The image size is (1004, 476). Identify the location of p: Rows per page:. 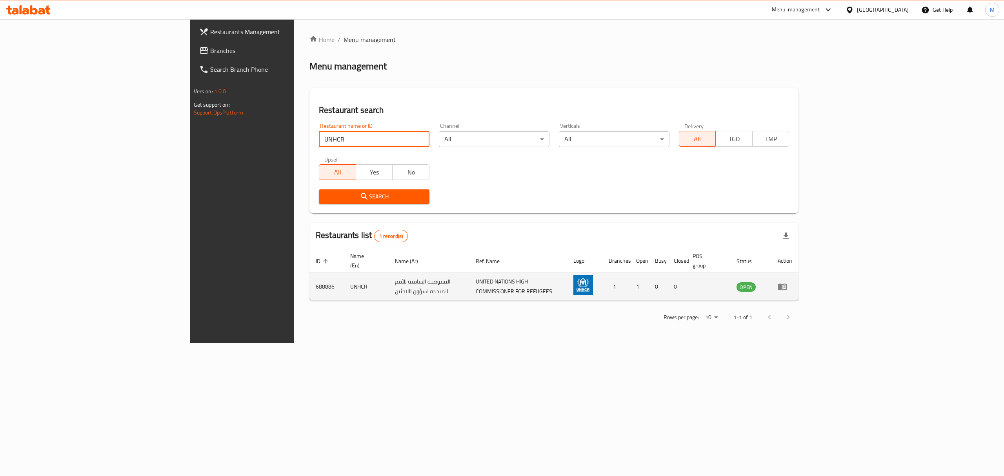
(681, 317).